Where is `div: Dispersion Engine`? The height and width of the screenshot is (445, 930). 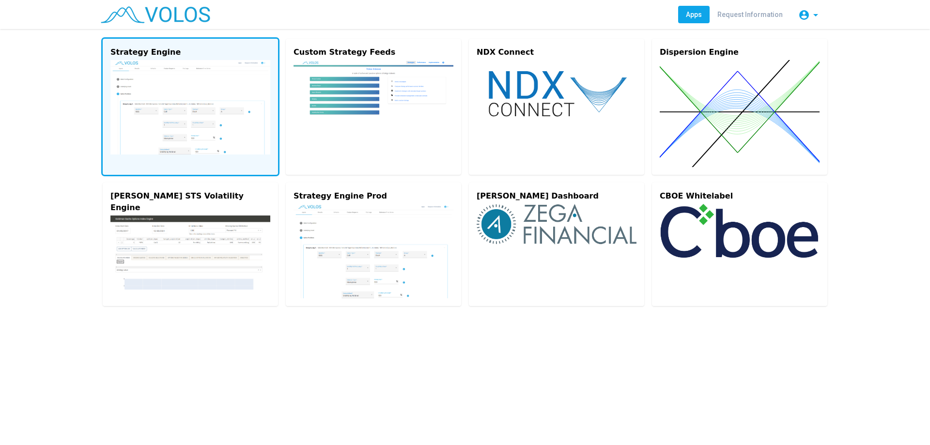
div: Dispersion Engine is located at coordinates (740, 52).